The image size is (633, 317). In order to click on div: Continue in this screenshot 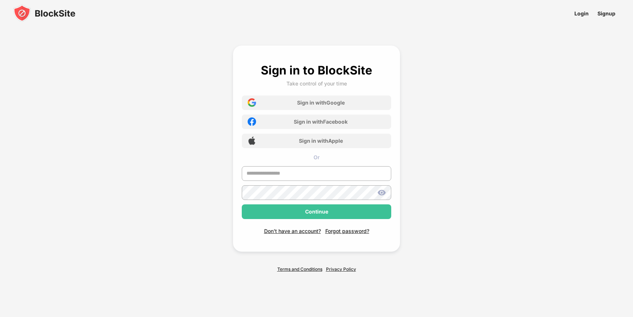, I will do `click(317, 212)`.